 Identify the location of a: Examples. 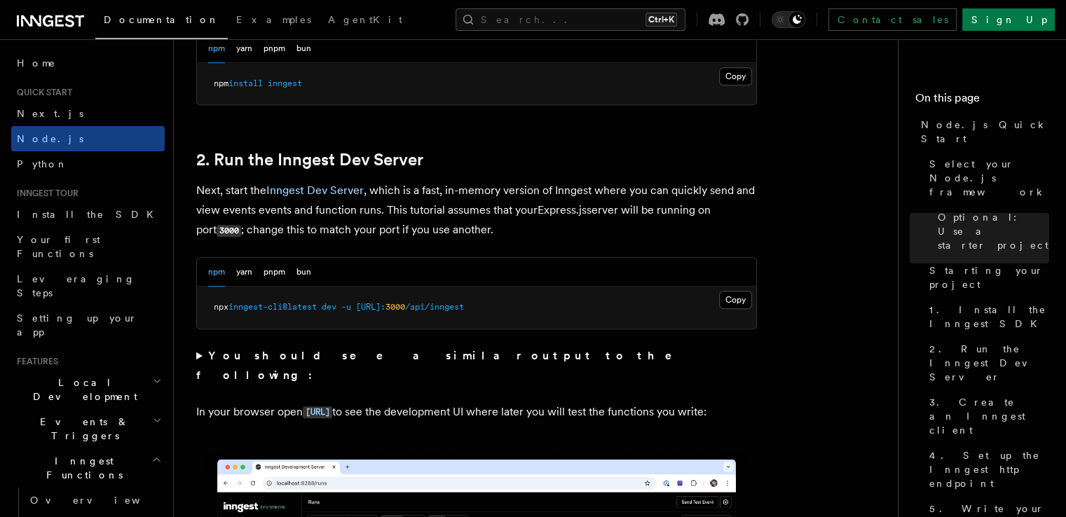
(273, 21).